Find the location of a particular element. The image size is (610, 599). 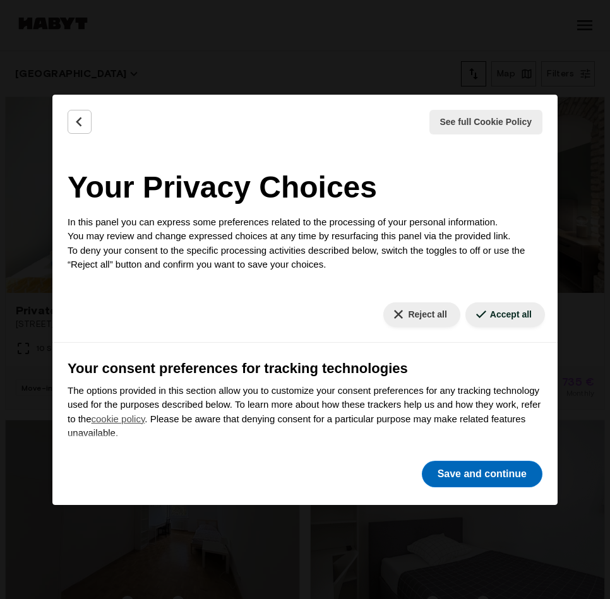

p: The options provided in this section allow you to customize your consent preferences for any trac... is located at coordinates (305, 412).